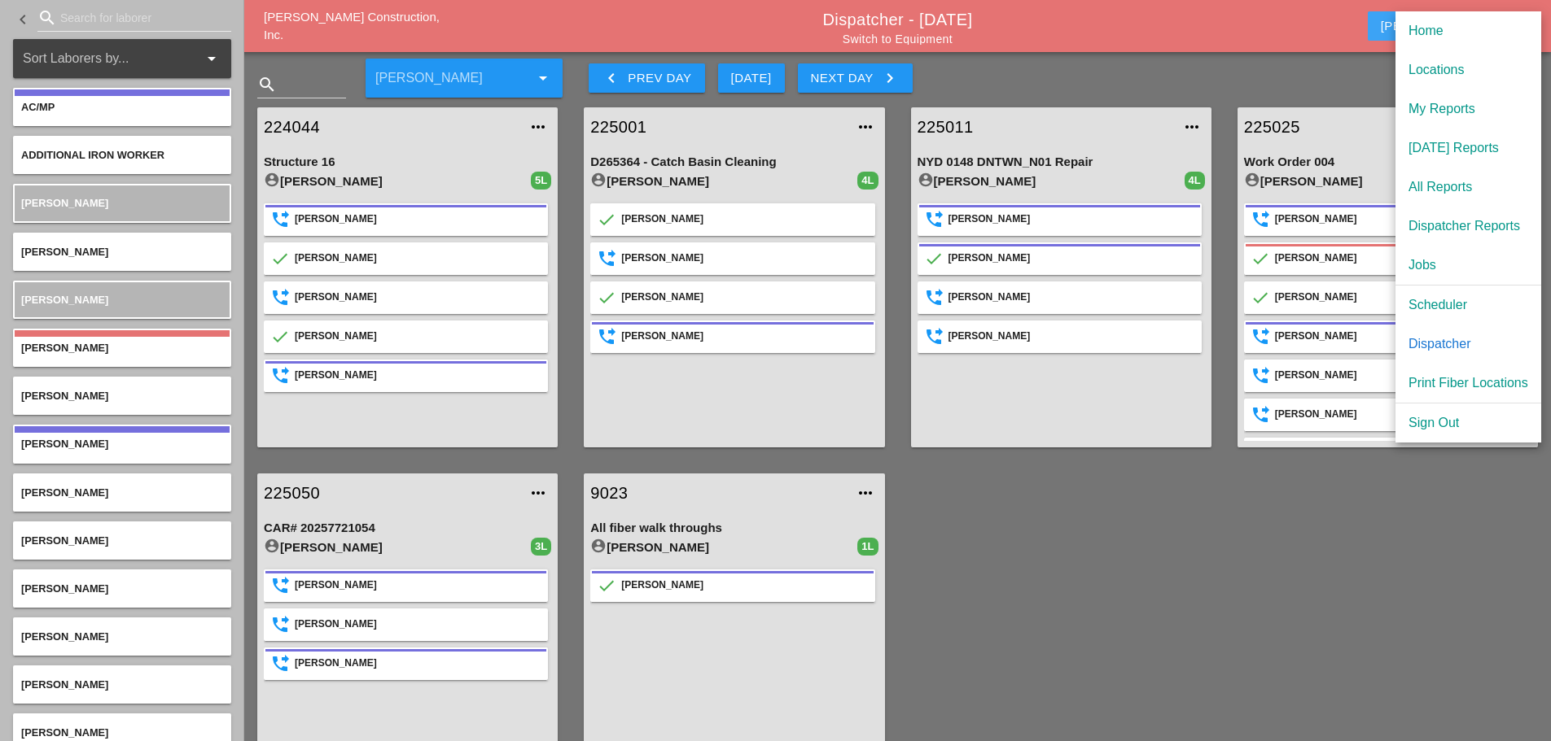  Describe the element at coordinates (1468, 423) in the screenshot. I see `div: Sign Out` at that location.